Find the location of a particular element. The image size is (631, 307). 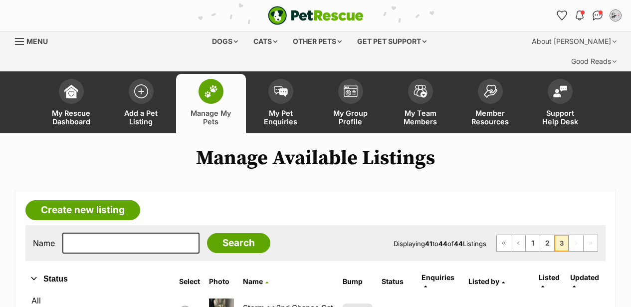

div: Get pet support is located at coordinates (391, 41).